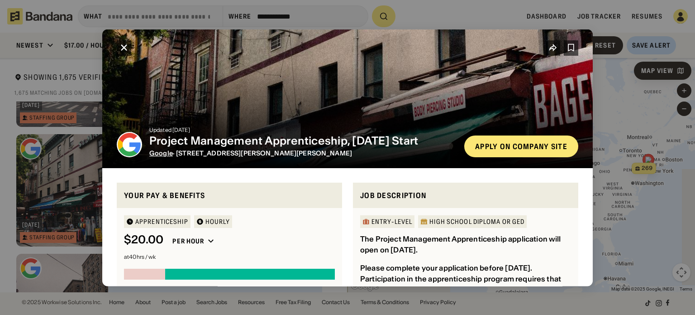  What do you see at coordinates (161, 153) in the screenshot?
I see `span: Google` at bounding box center [161, 153].